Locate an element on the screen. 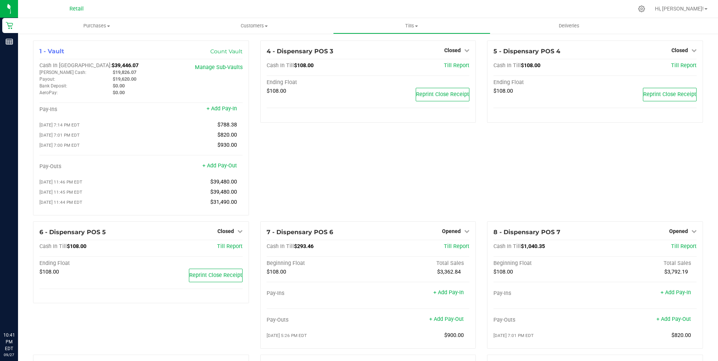  a: Manage Sub-Vaults is located at coordinates (218, 67).